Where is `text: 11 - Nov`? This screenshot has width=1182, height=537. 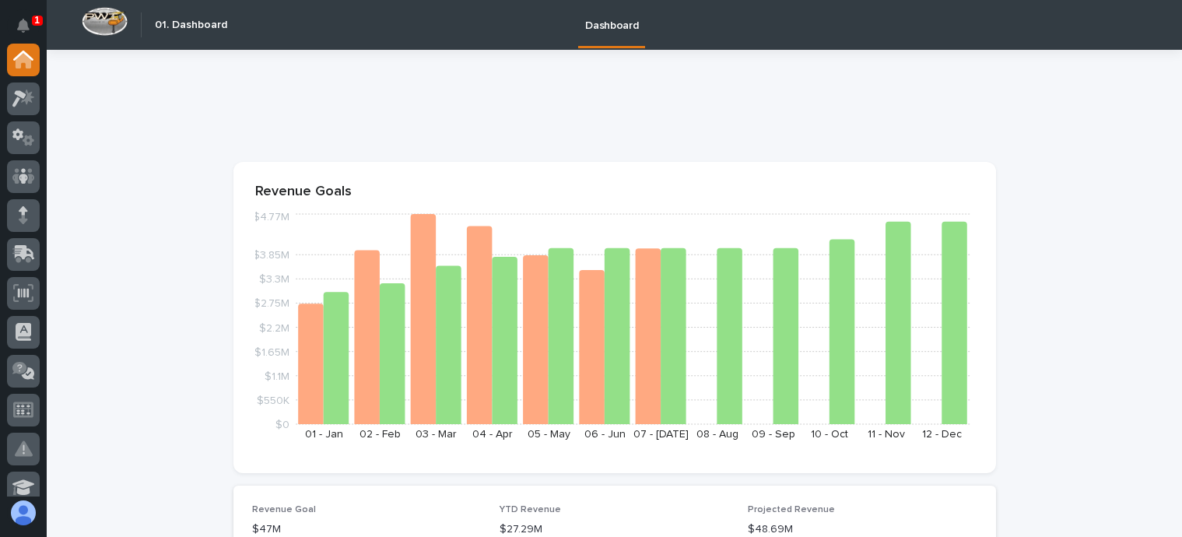
text: 11 - Nov is located at coordinates (886, 434).